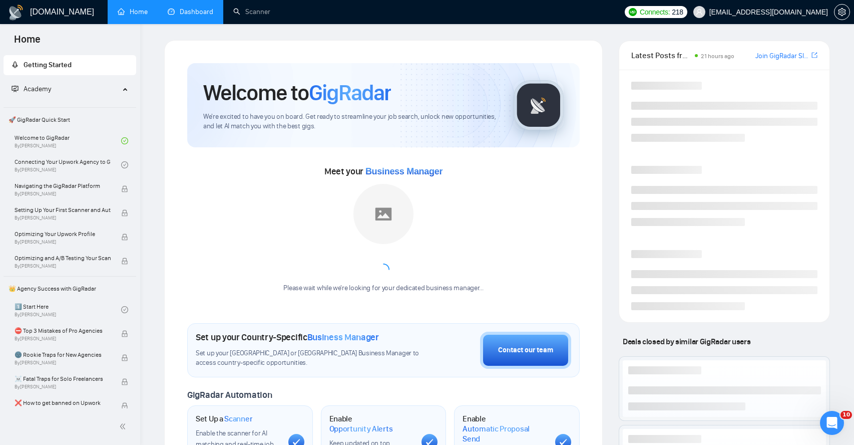 This screenshot has width=854, height=445. I want to click on span: export, so click(815, 55).